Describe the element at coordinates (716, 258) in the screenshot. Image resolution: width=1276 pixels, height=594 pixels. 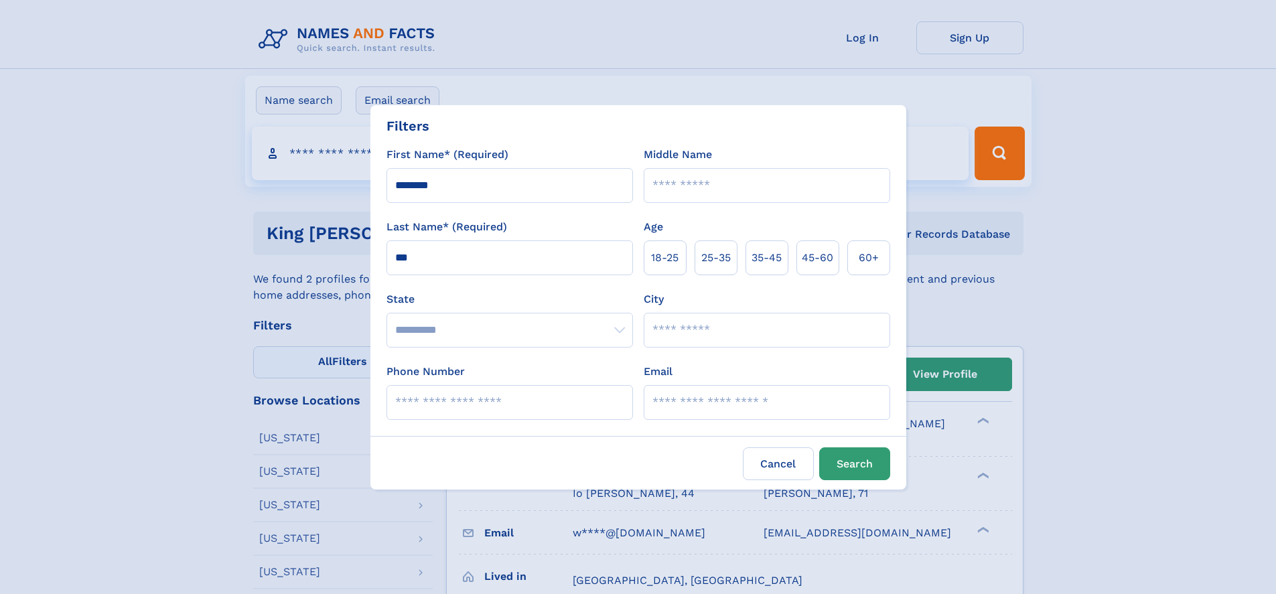
I see `span: 25‑35` at that location.